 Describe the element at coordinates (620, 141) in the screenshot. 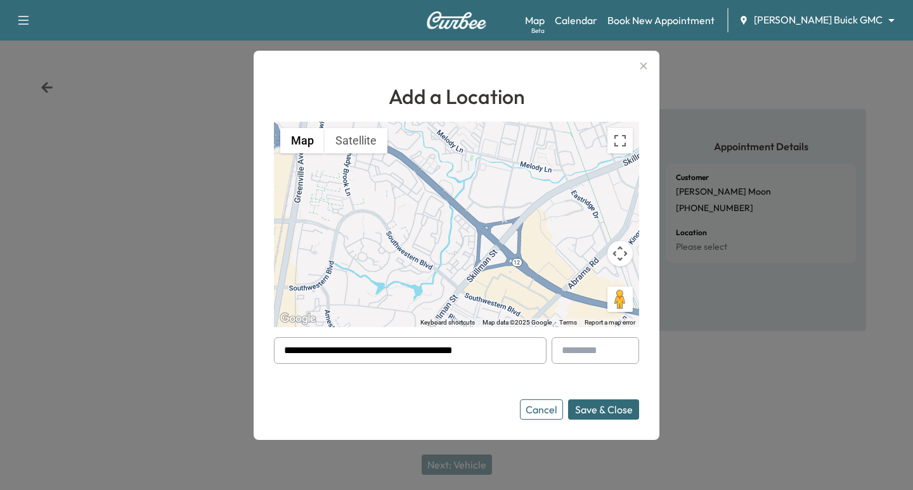

I see `button: Toggle fullscreen view` at that location.